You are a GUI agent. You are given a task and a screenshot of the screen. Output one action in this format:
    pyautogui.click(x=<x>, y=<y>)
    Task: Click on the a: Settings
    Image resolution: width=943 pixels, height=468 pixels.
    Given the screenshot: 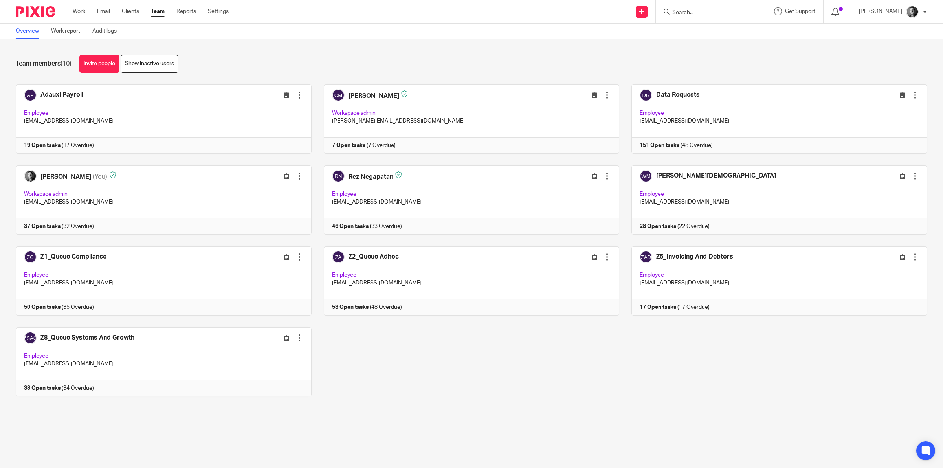 What is the action you would take?
    pyautogui.click(x=218, y=11)
    